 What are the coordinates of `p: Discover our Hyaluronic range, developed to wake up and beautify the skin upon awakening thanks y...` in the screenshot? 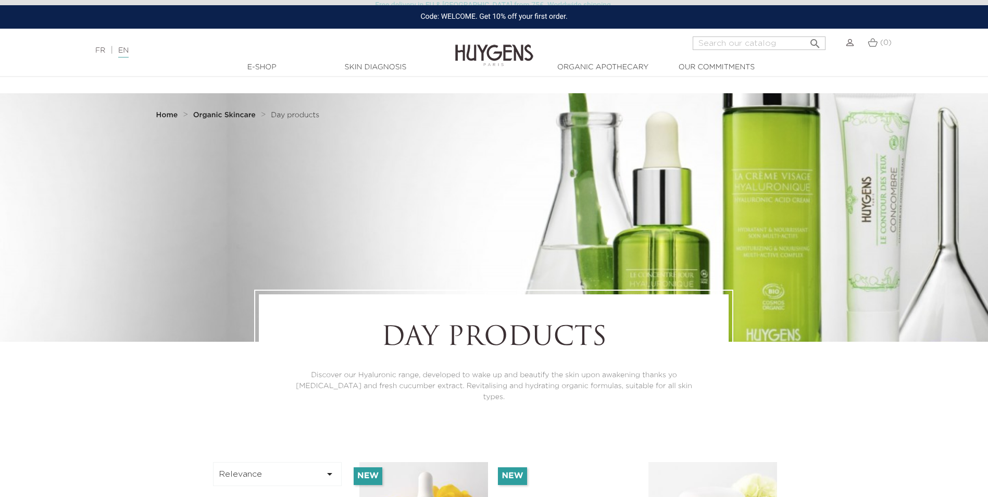 It's located at (494, 386).